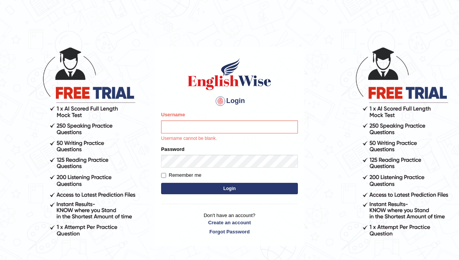  I want to click on img: Logo of English Wise sign in for intelligent practice with AI, so click(230, 74).